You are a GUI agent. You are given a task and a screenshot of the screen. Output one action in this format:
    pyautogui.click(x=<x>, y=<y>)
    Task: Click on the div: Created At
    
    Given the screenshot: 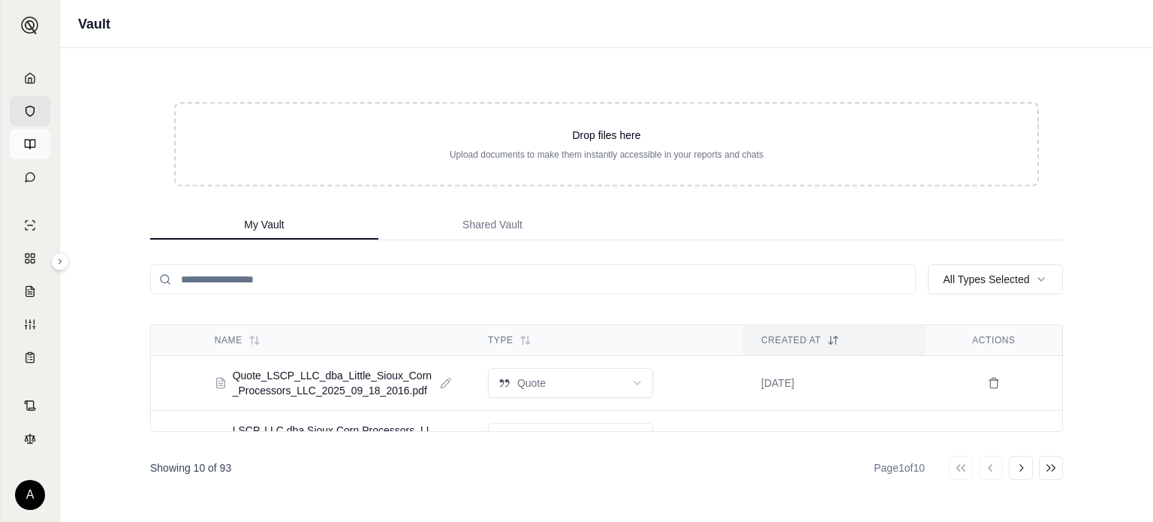 What is the action you would take?
    pyautogui.click(x=834, y=340)
    